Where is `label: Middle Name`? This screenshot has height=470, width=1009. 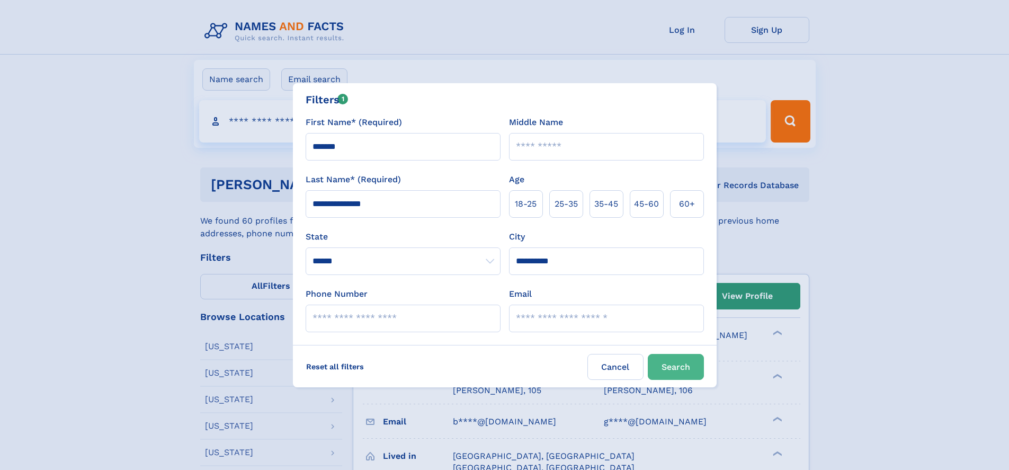 label: Middle Name is located at coordinates (536, 122).